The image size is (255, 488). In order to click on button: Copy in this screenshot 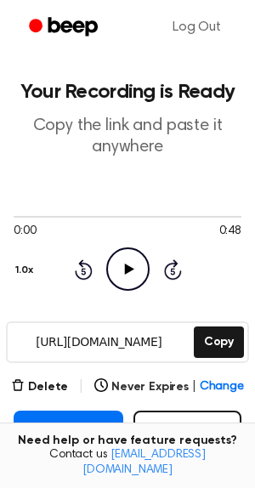, I will do `click(218, 341)`.